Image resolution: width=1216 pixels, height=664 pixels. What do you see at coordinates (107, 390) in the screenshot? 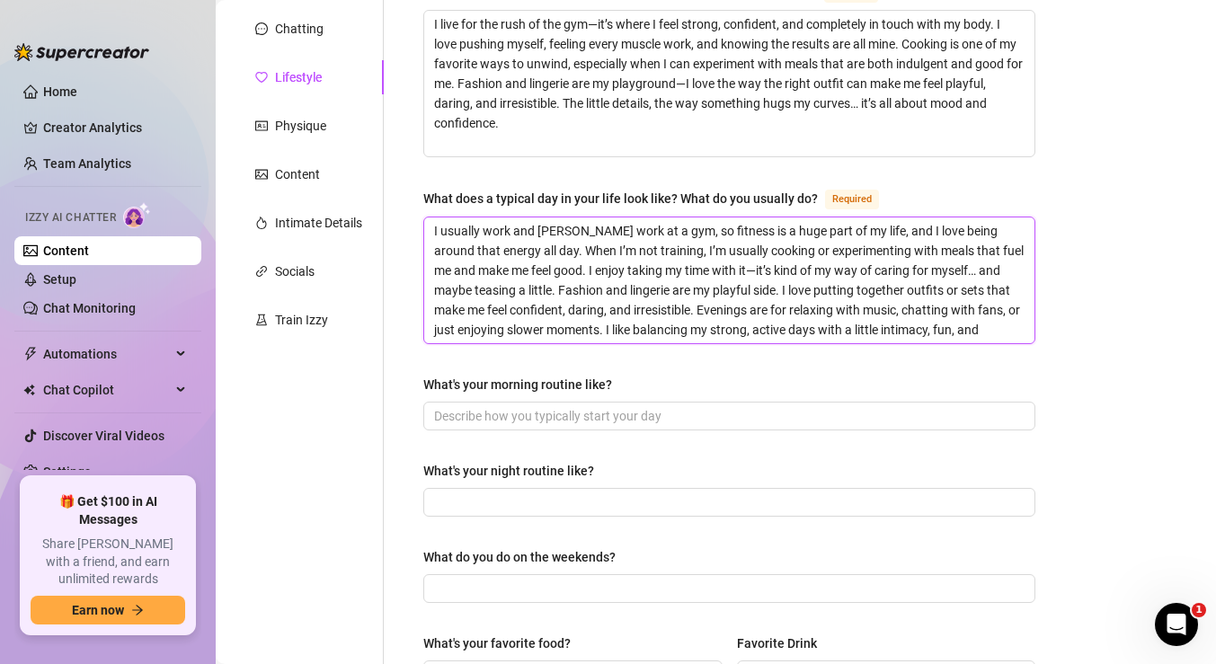
I see `span: Chat Copilot` at bounding box center [107, 390].